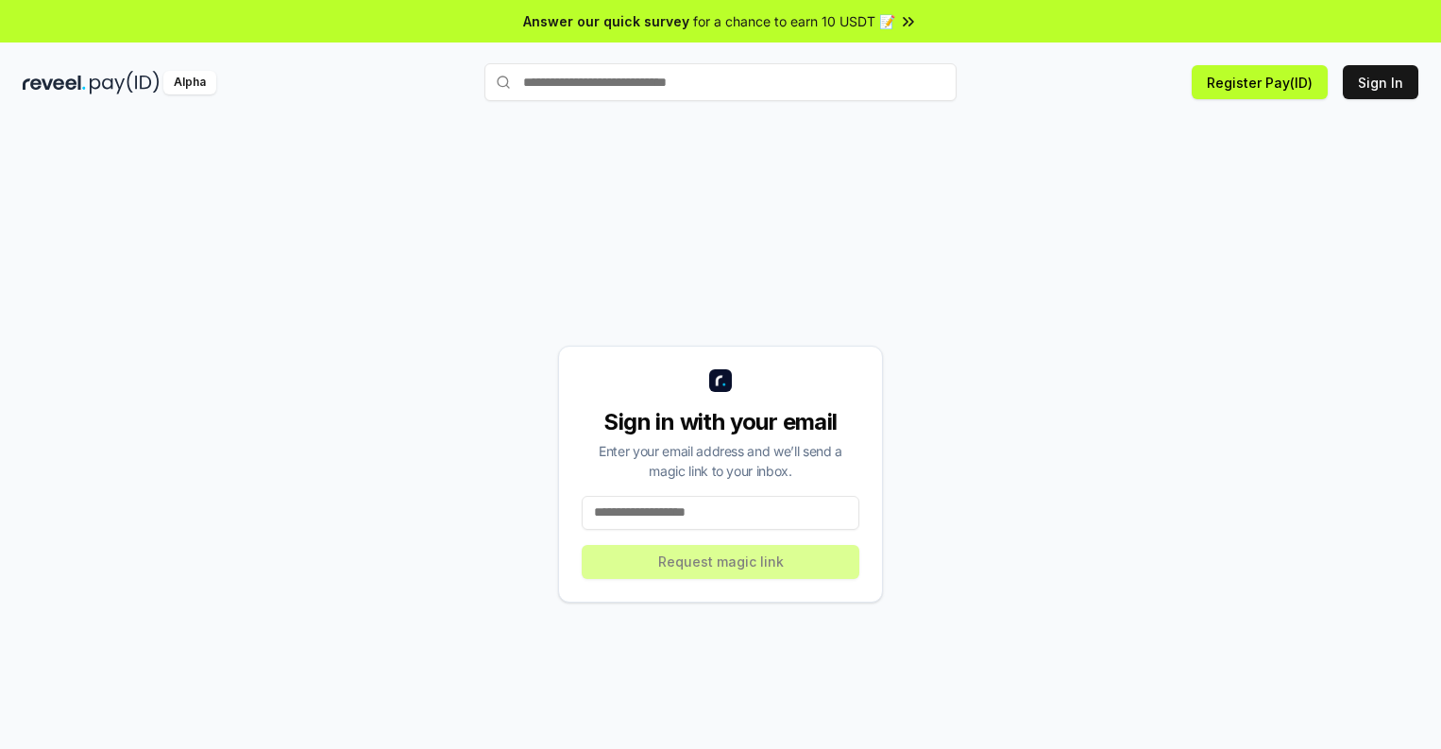 The width and height of the screenshot is (1441, 749). I want to click on span: for a chance to earn 10 USDT 📝, so click(794, 21).